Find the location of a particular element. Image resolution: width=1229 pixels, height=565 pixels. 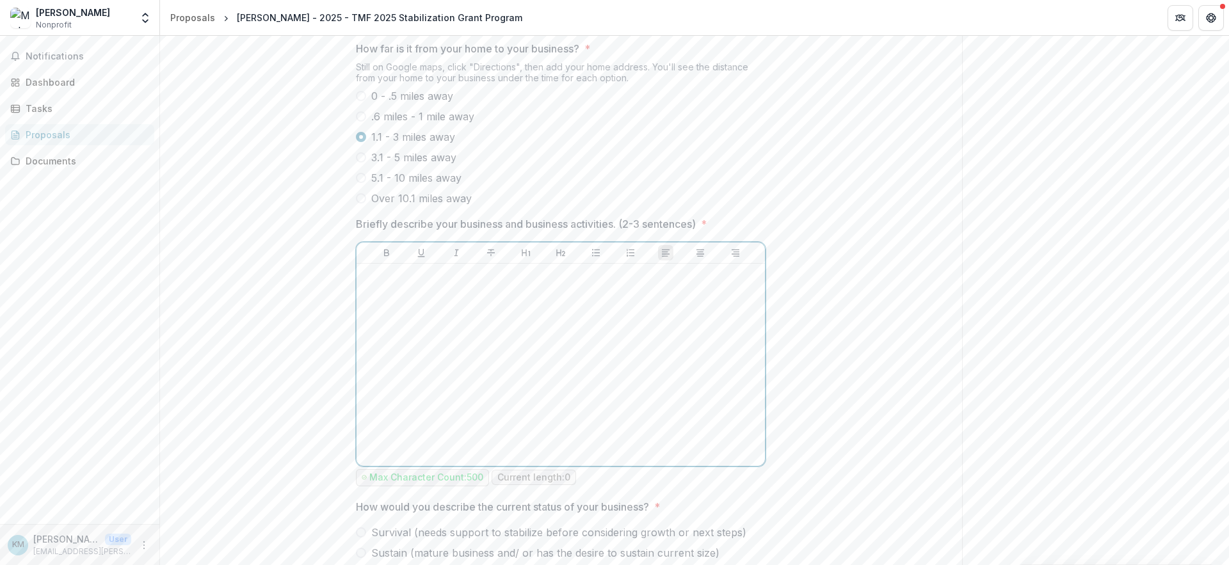

p: How would you describe the current status of your business? is located at coordinates (503, 507).